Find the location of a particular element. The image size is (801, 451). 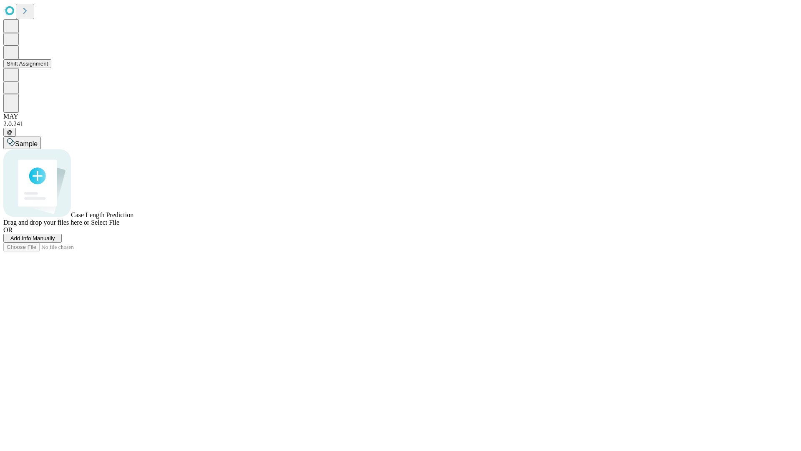

button: Sample is located at coordinates (22, 143).